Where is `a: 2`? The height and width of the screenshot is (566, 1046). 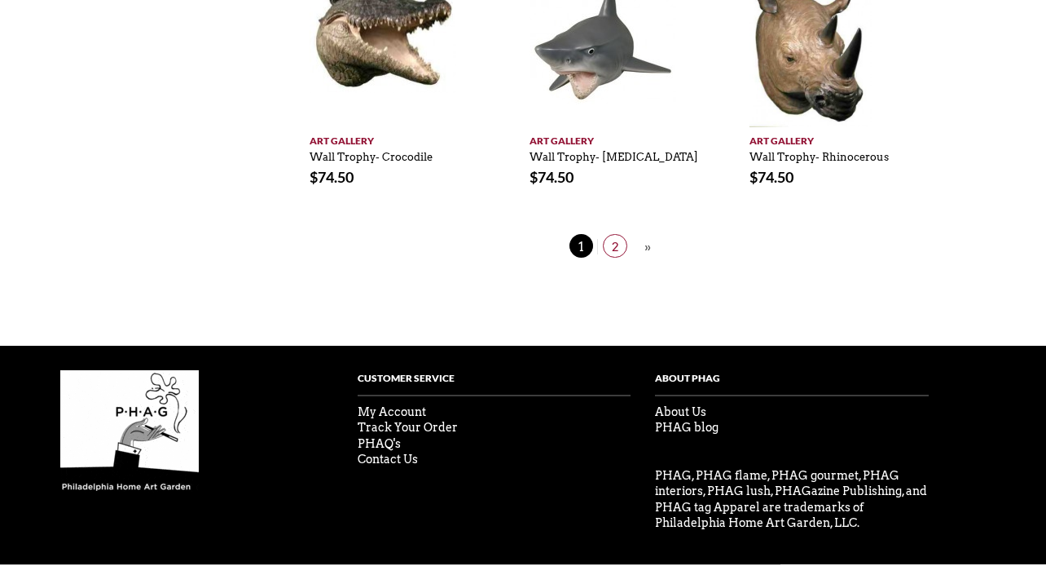 a: 2 is located at coordinates (614, 246).